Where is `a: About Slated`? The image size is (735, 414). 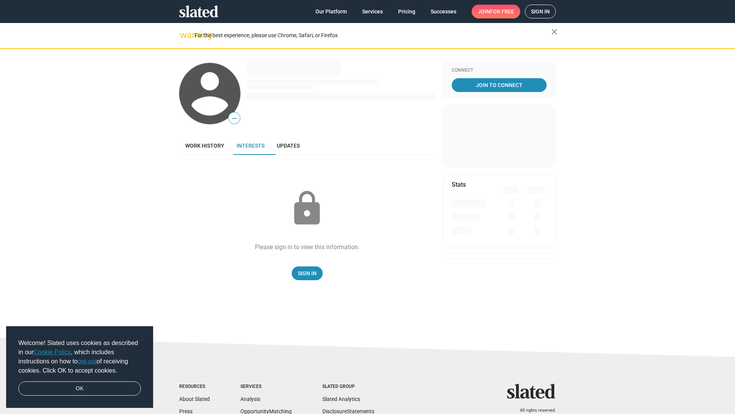 a: About Slated is located at coordinates (195, 399).